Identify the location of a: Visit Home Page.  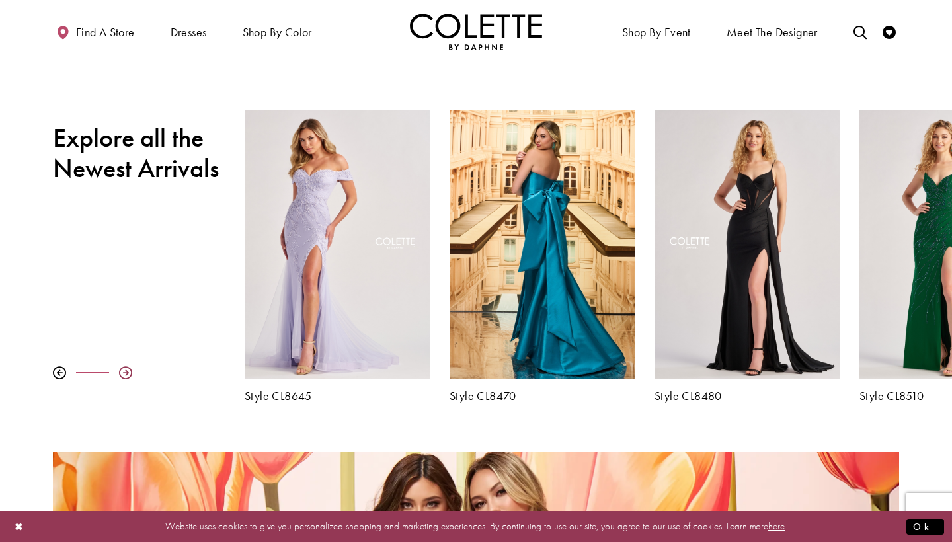
(476, 31).